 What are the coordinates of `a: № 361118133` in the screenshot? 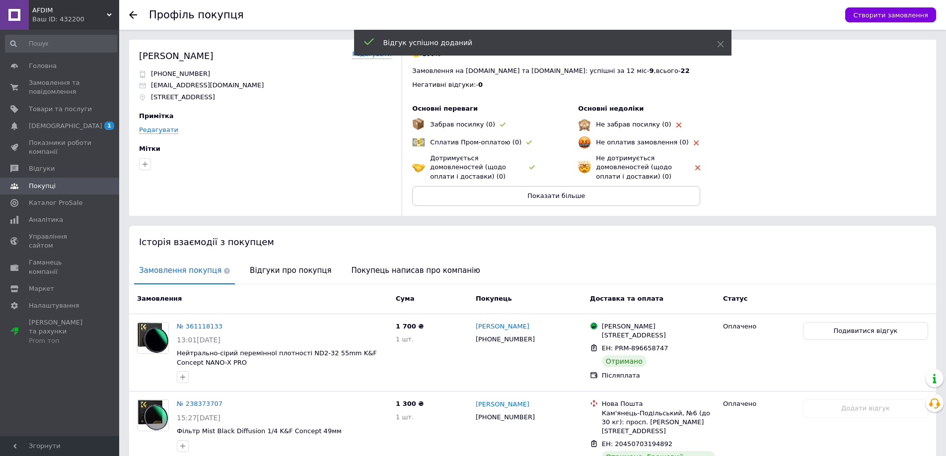 It's located at (200, 326).